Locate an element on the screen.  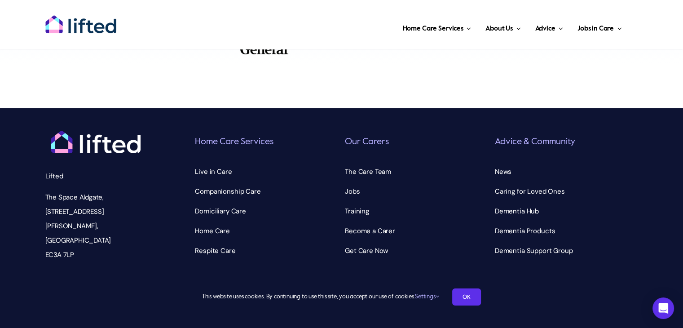
a: Dementia Hub is located at coordinates (566, 211).